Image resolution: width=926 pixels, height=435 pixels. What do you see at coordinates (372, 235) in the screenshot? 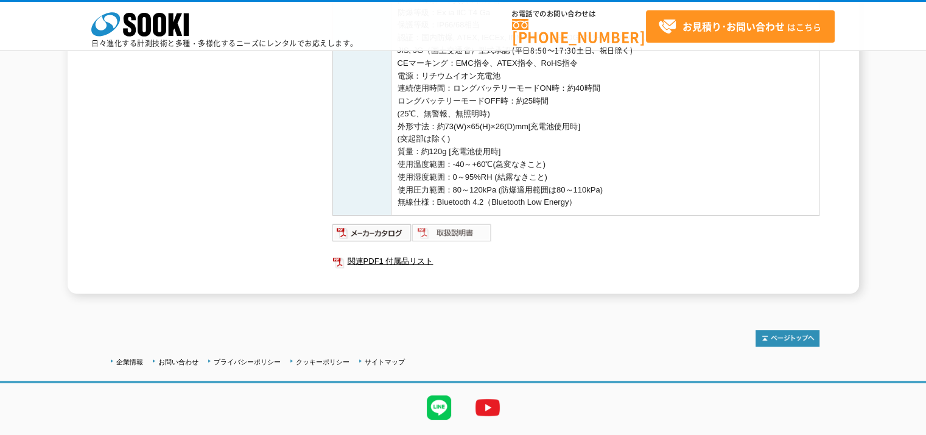
I see `a: メーカーカタログ` at bounding box center [372, 235].